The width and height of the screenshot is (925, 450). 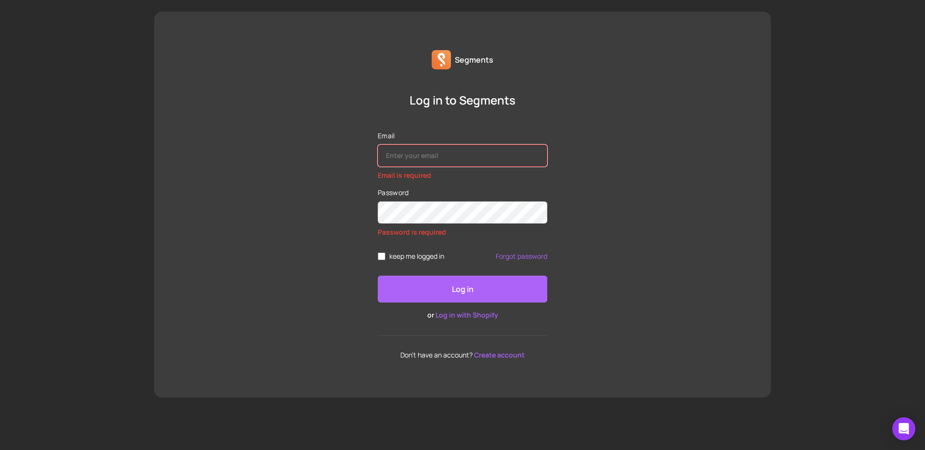 What do you see at coordinates (499, 354) in the screenshot?
I see `a: Create account` at bounding box center [499, 354].